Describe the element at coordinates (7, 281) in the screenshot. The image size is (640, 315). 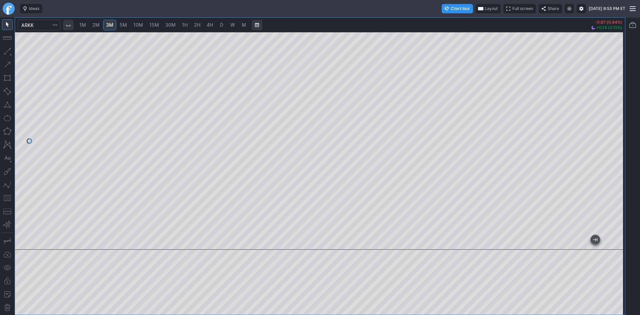
I see `button: Lock drawings` at that location.